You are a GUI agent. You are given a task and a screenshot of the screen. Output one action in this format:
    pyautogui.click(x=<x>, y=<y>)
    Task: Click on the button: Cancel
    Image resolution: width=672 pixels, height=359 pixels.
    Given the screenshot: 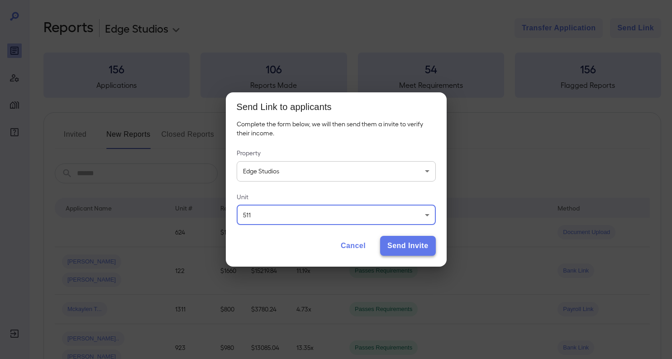 What is the action you would take?
    pyautogui.click(x=353, y=246)
    